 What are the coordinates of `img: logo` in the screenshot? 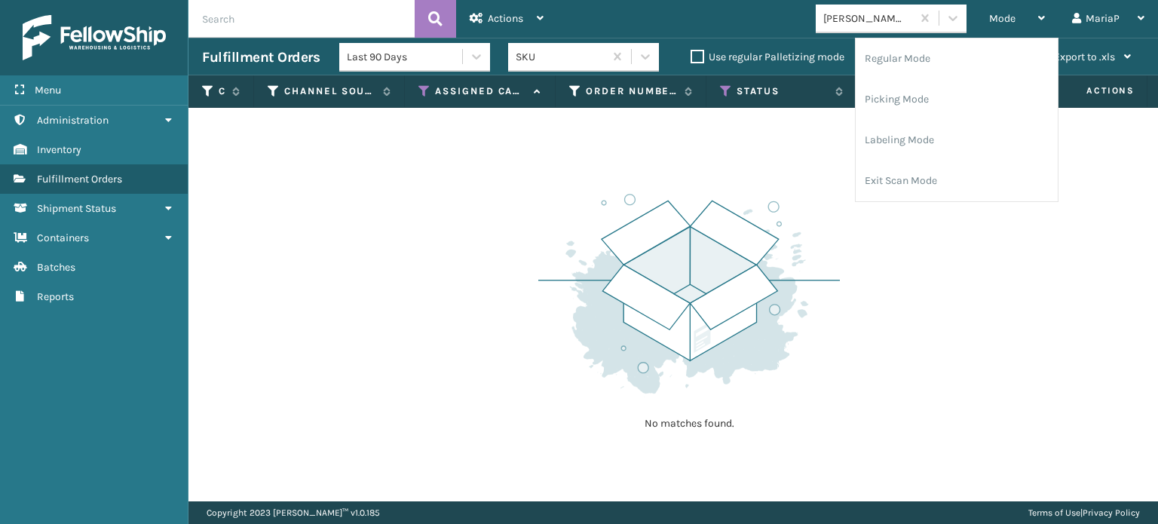 It's located at (94, 38).